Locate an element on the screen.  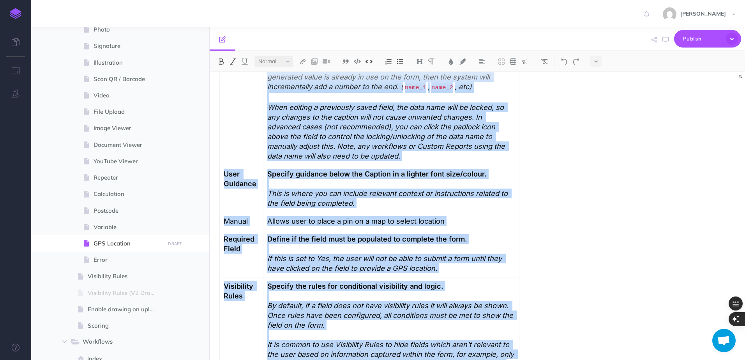
code: name_1 is located at coordinates (416, 88).